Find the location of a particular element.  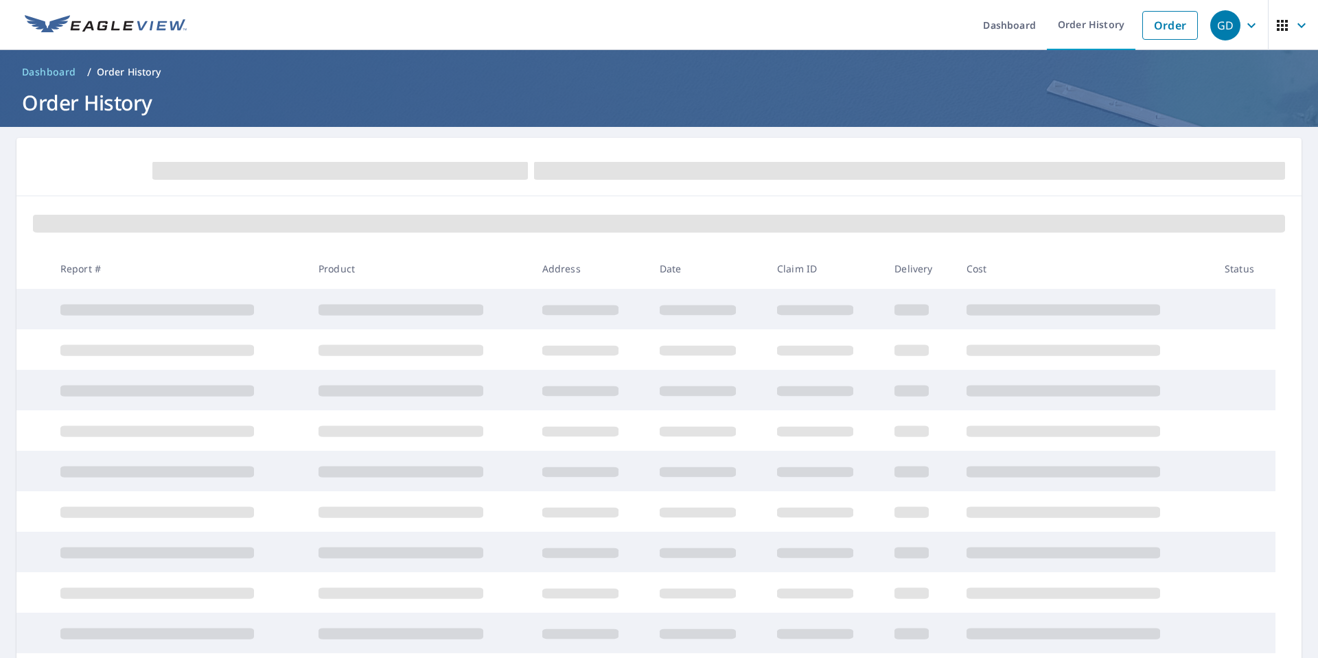

th: Product is located at coordinates (419, 268).